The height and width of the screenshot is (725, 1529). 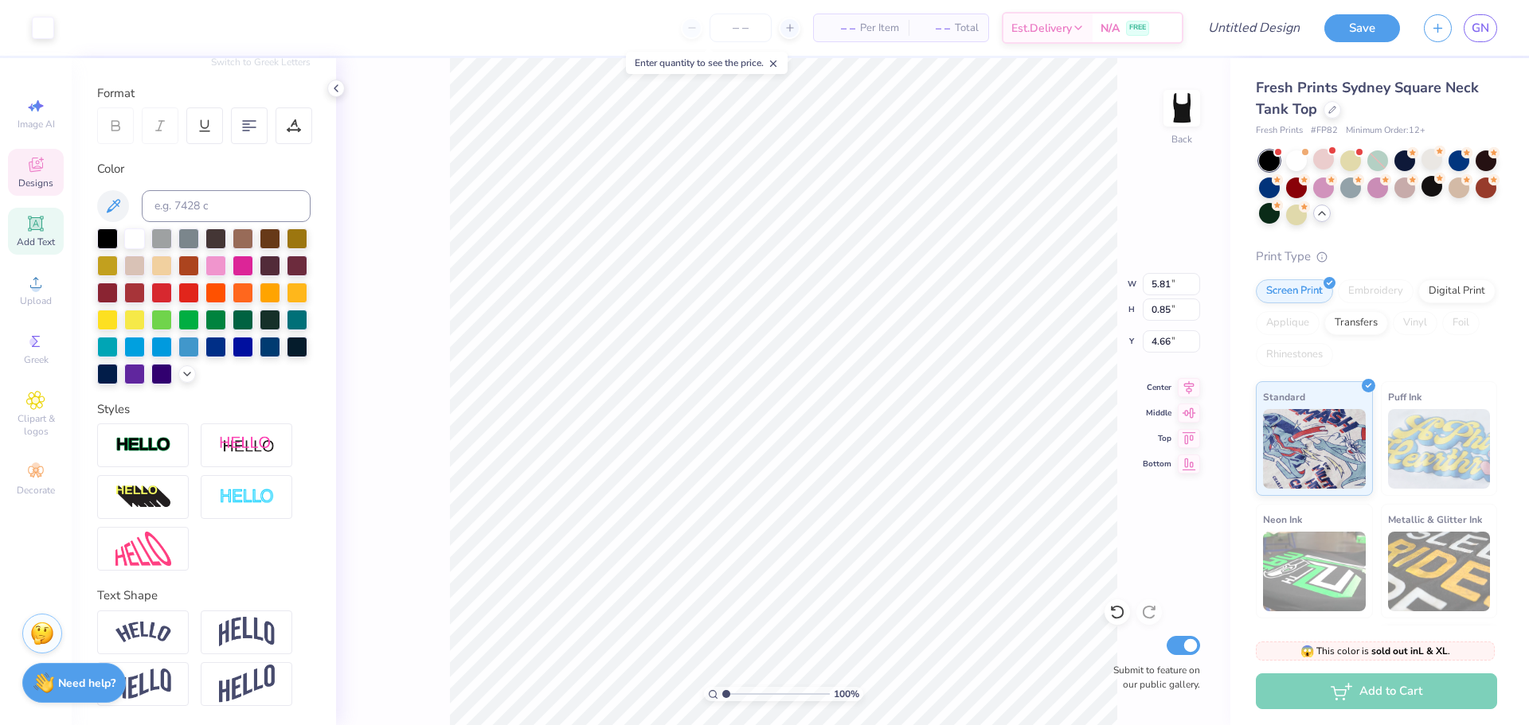 What do you see at coordinates (143, 684) in the screenshot?
I see `img: Flag` at bounding box center [143, 684].